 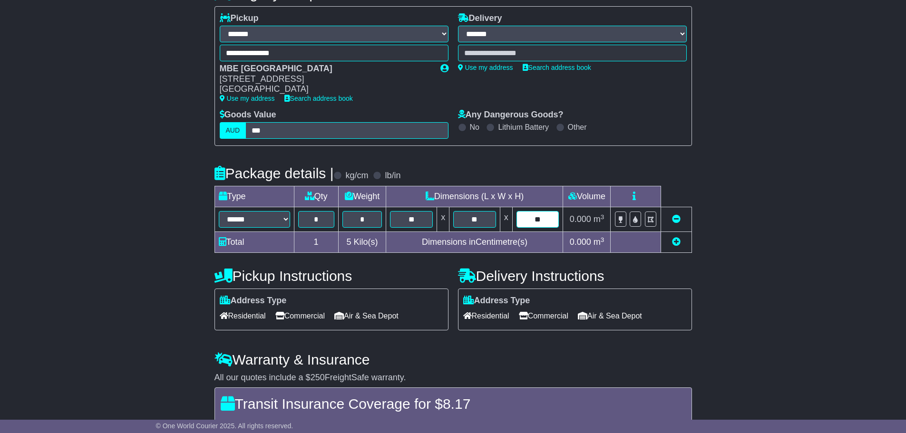 I want to click on td: Qty, so click(x=316, y=197).